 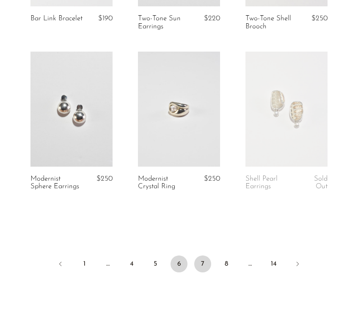 What do you see at coordinates (212, 18) in the screenshot?
I see `span: $220` at bounding box center [212, 18].